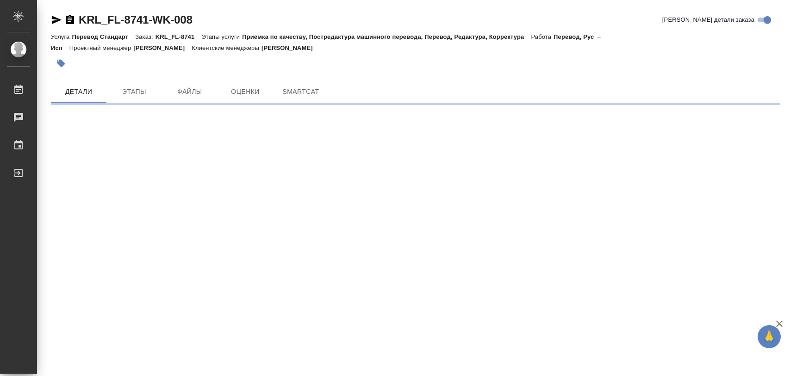  I want to click on p: KRL_FL-8741, so click(179, 37).